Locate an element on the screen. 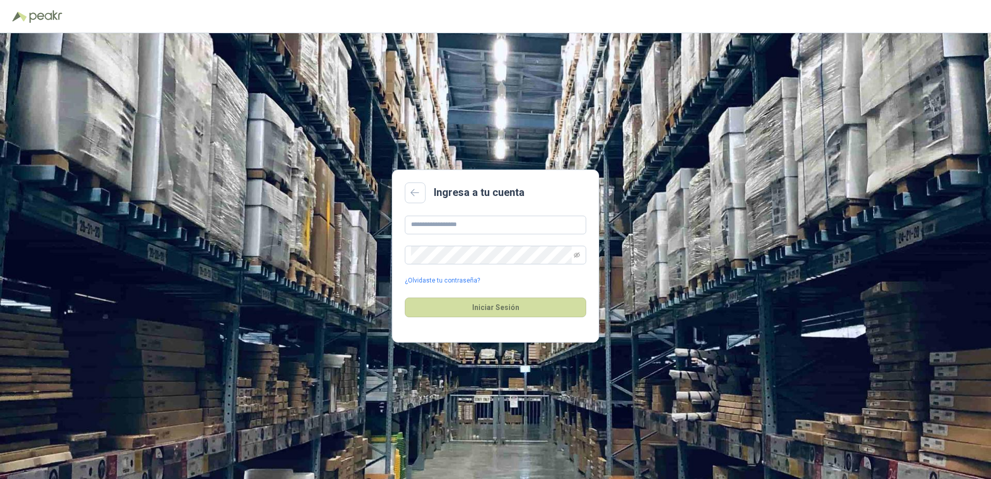 The height and width of the screenshot is (479, 991). img: Logo is located at coordinates (20, 17).